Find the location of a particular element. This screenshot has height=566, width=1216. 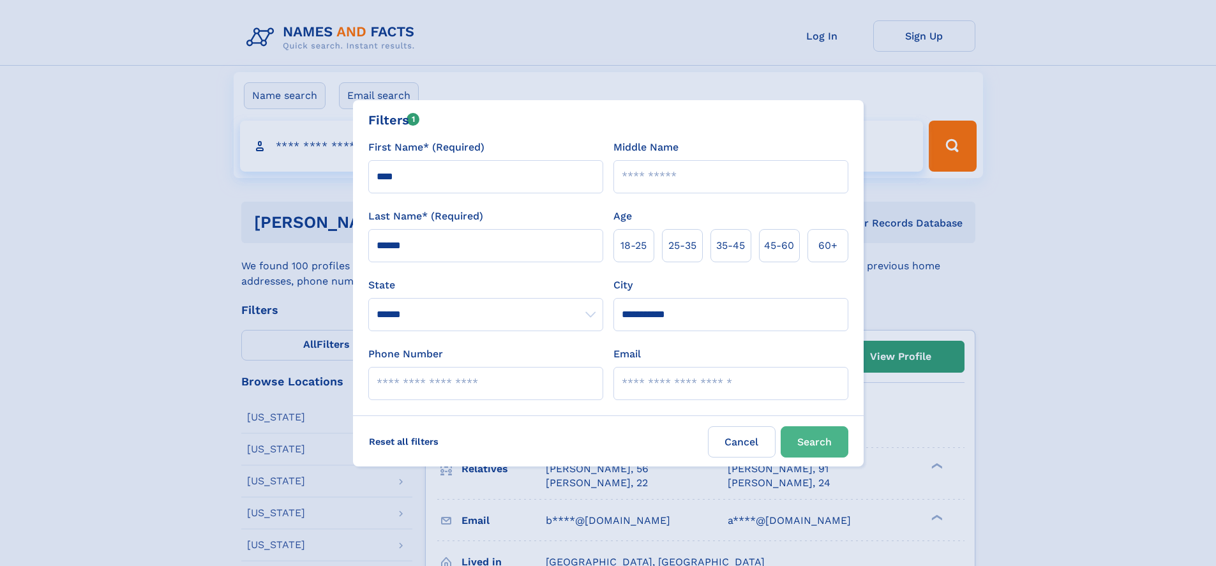

div: Filters is located at coordinates (394, 120).